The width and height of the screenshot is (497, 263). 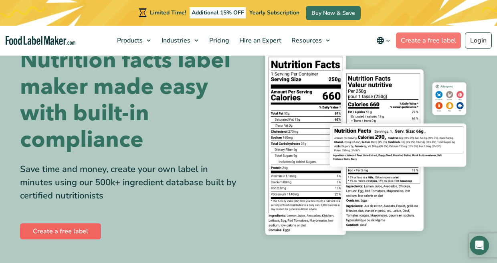 I want to click on div: Save time and money, create your own label in minutes using our 500k+ ingredient database built b..., so click(x=131, y=182).